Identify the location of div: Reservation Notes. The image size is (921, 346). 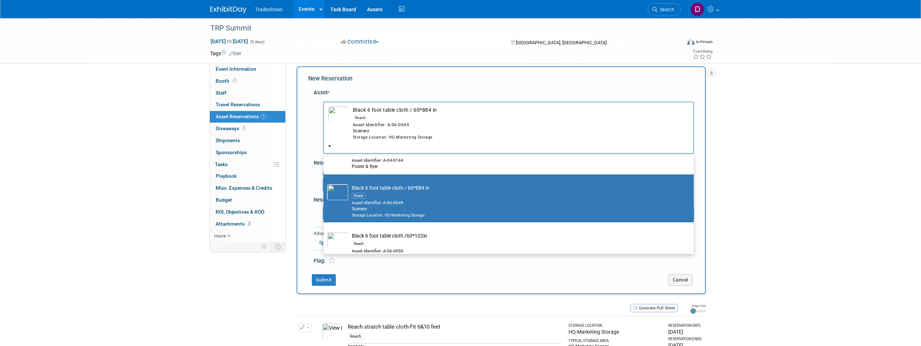
(504, 200).